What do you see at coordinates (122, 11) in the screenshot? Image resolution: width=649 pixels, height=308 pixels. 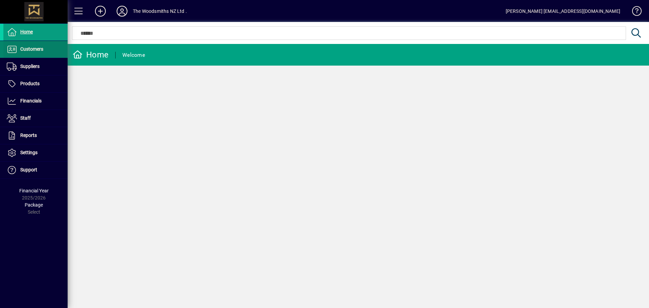 I see `button: Profile` at bounding box center [122, 11].